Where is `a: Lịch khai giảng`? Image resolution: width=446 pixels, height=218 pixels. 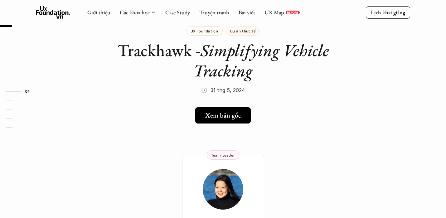
a: Lịch khai giảng is located at coordinates (388, 12).